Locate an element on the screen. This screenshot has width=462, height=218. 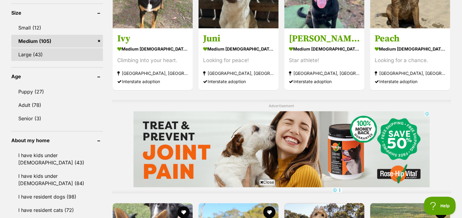
h3: Juni is located at coordinates (238, 39).